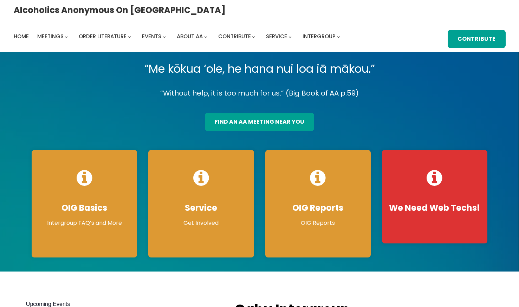 This screenshot has width=519, height=307. Describe the element at coordinates (259, 69) in the screenshot. I see `p: “Me kōkua ‘ole, he hana nui loa iā mākou.”` at that location.